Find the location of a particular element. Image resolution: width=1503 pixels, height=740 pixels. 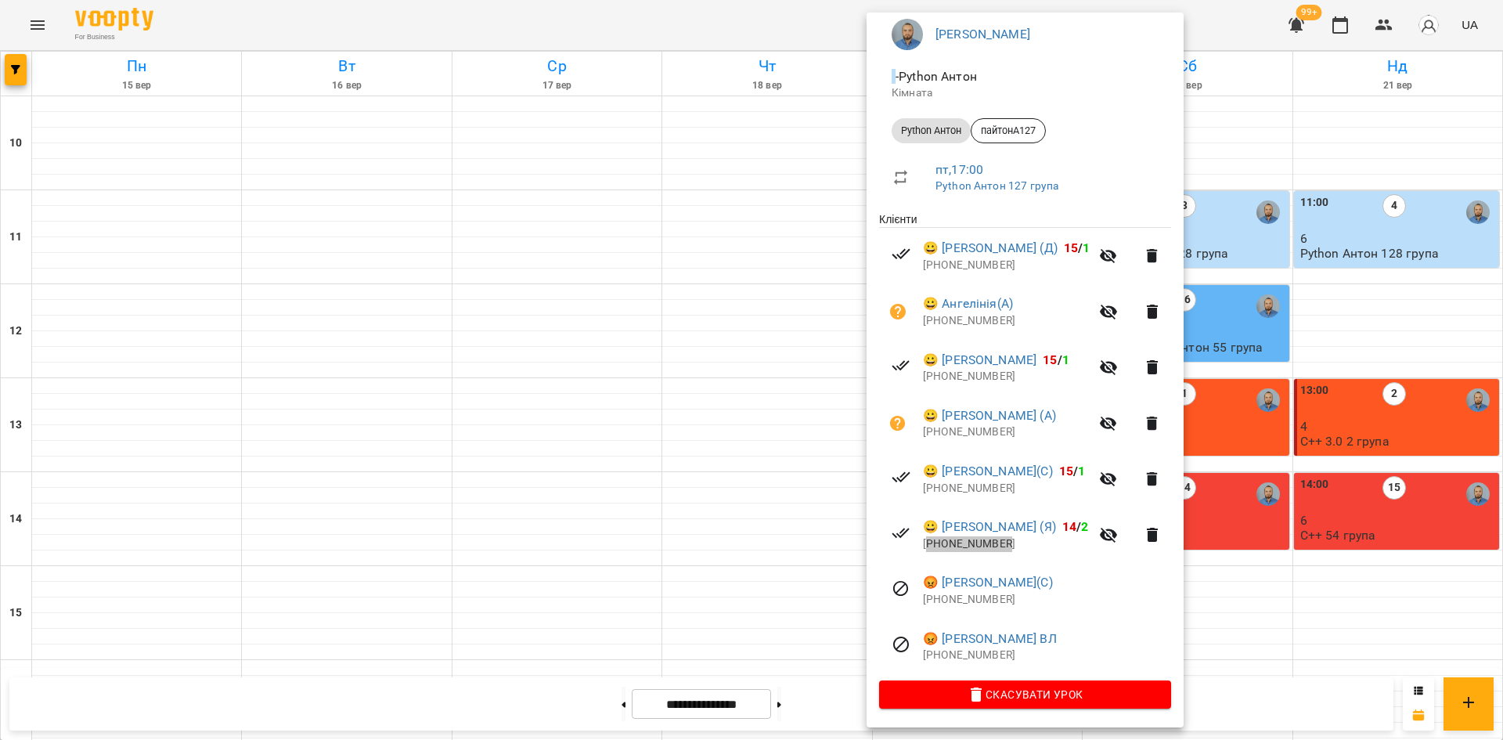

ul: Клієнти is located at coordinates (1025, 446).